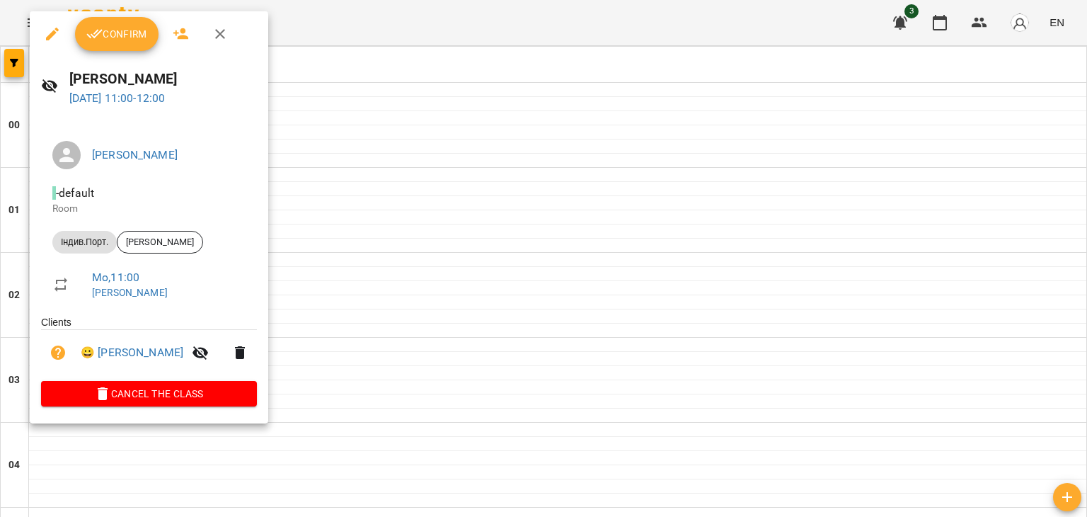  Describe the element at coordinates (74, 192) in the screenshot. I see `span: - default` at that location.